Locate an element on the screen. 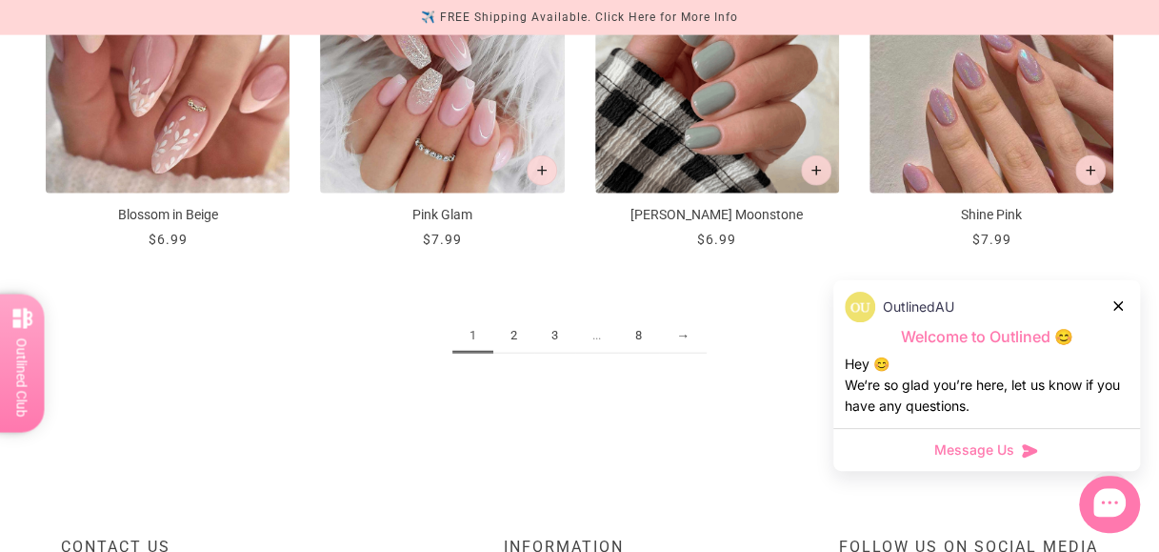  p: Shine Pink is located at coordinates (992, 214).